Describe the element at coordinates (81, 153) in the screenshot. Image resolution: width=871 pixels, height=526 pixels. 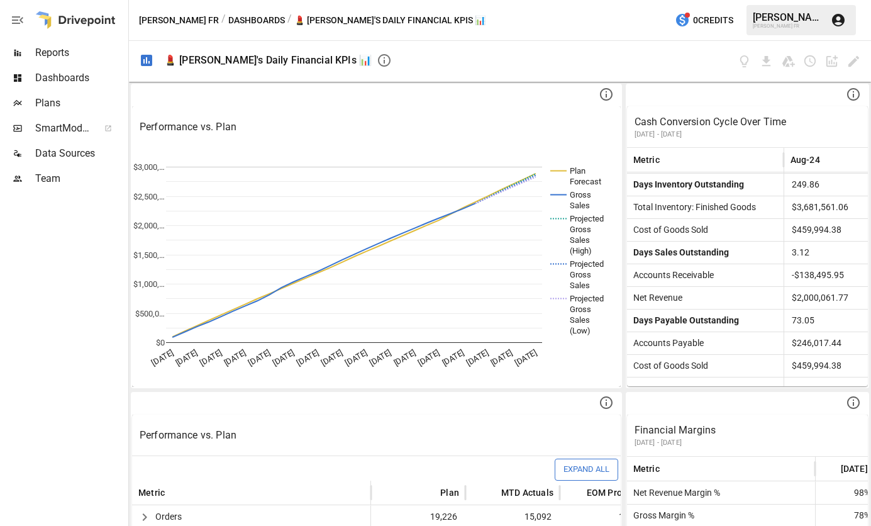
I see `span: Data Sources` at that location.